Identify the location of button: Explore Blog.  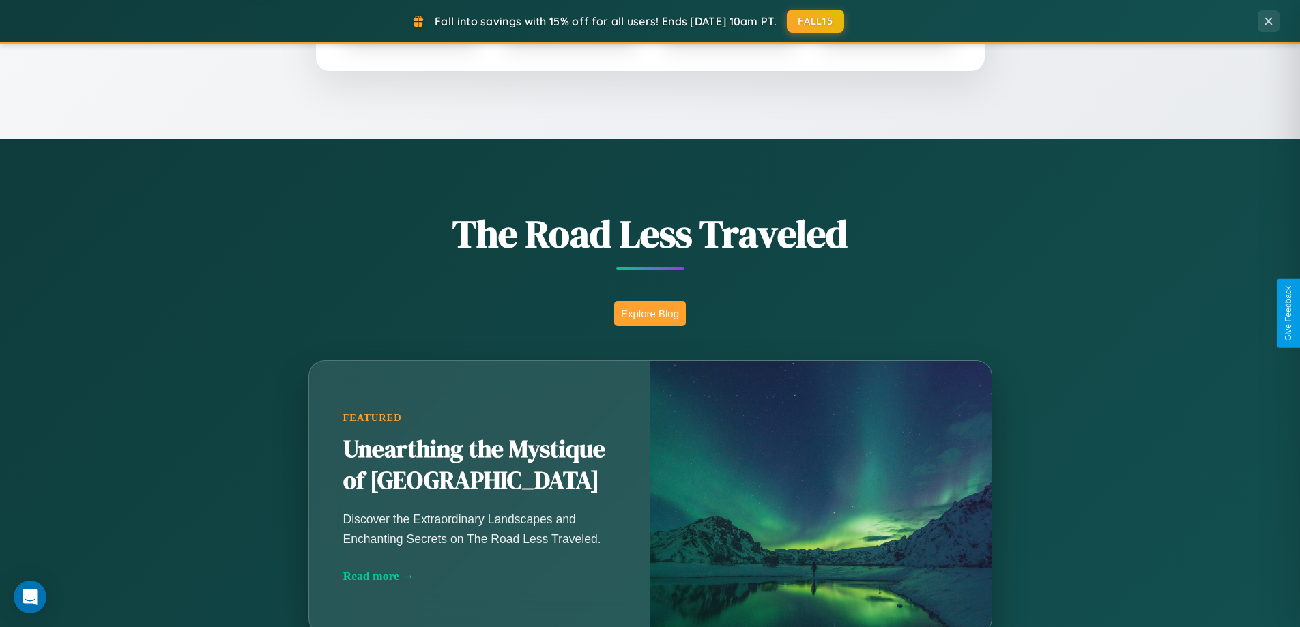
(650, 313).